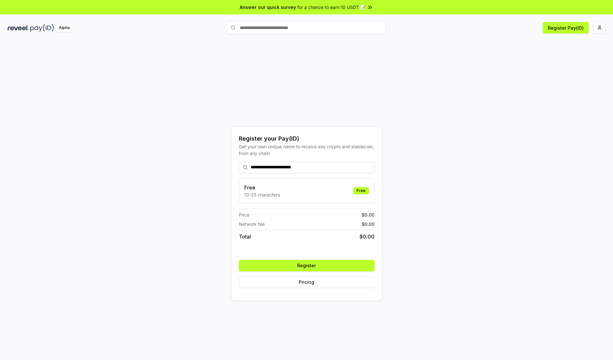 The image size is (613, 360). Describe the element at coordinates (262, 195) in the screenshot. I see `p: 13-25 characters` at that location.